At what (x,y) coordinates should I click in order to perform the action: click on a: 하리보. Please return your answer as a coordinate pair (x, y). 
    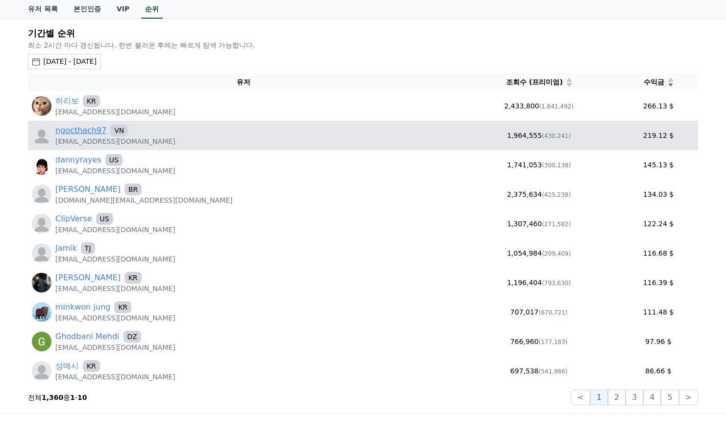
    Looking at the image, I should click on (67, 101).